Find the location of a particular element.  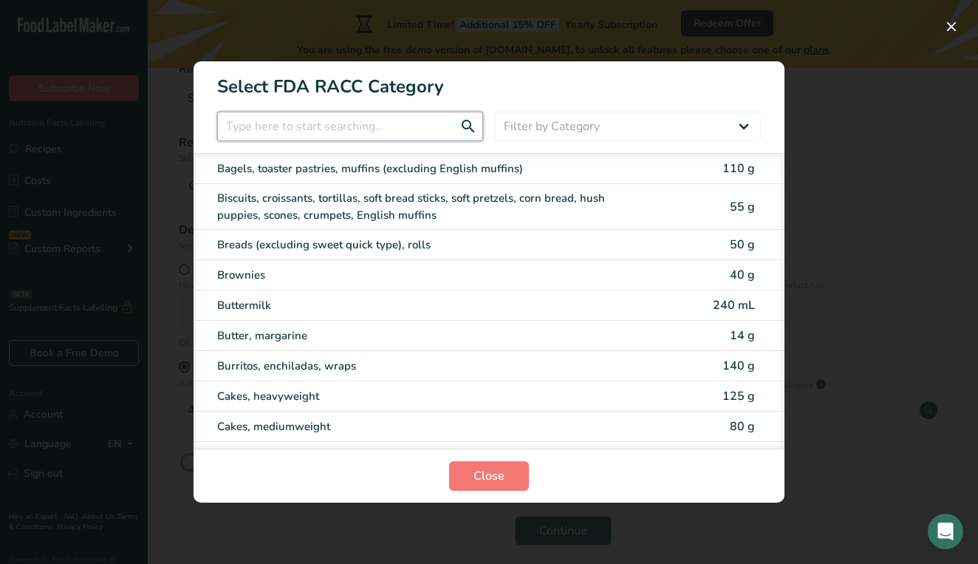

div: Burritos, enchiladas, wraps is located at coordinates (427, 366).